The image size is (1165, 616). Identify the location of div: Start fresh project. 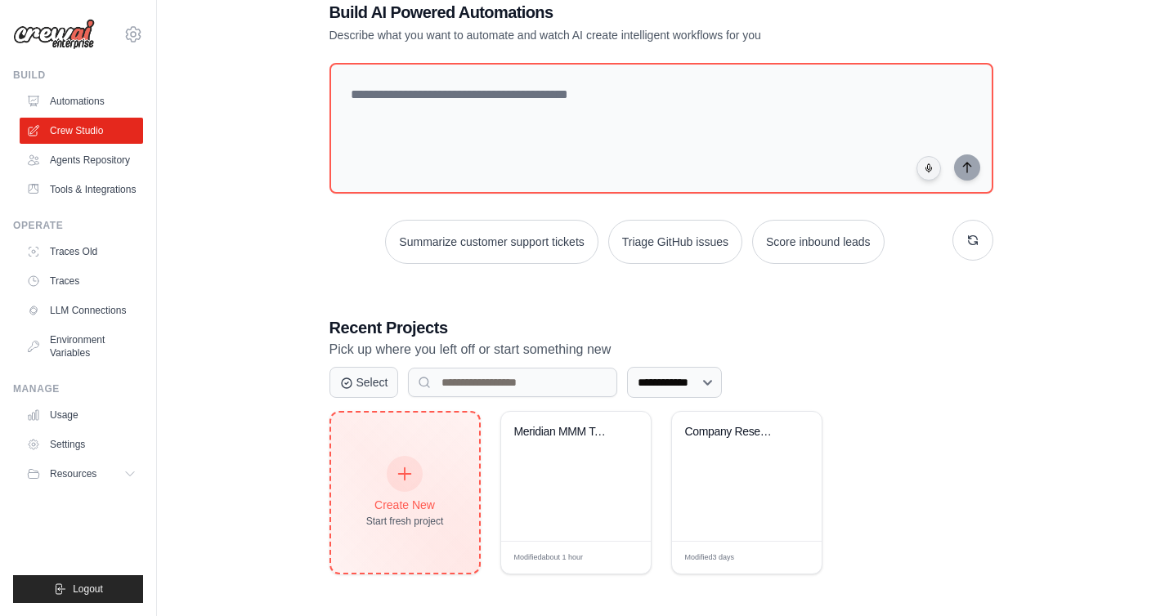
(405, 522).